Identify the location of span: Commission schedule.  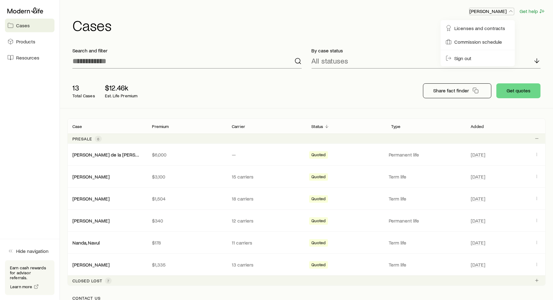
(479, 42).